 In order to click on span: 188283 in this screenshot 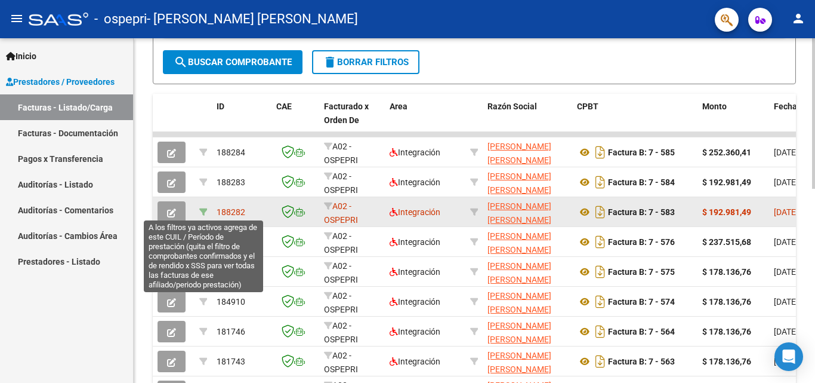, I will do `click(231, 182)`.